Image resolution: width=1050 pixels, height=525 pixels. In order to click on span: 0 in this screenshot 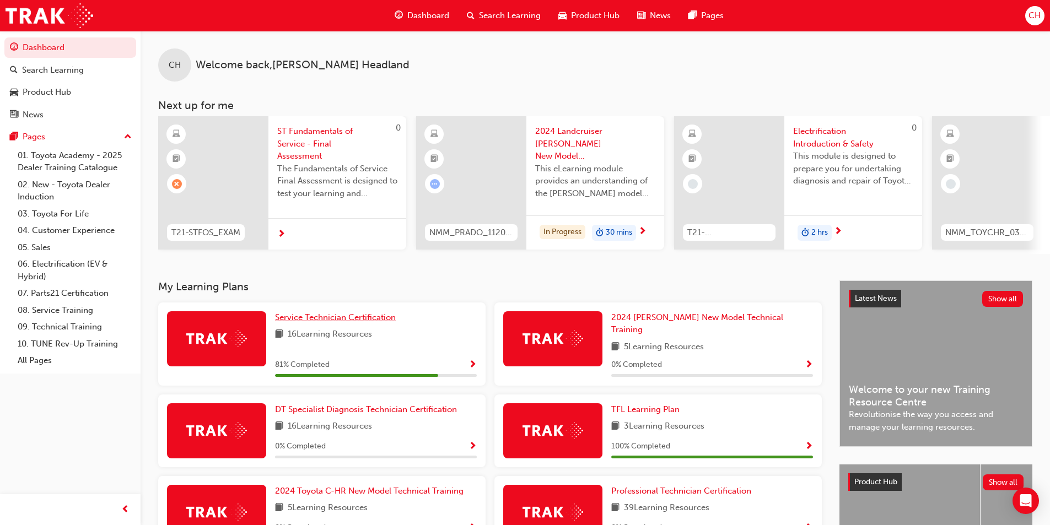, I will do `click(914, 128)`.